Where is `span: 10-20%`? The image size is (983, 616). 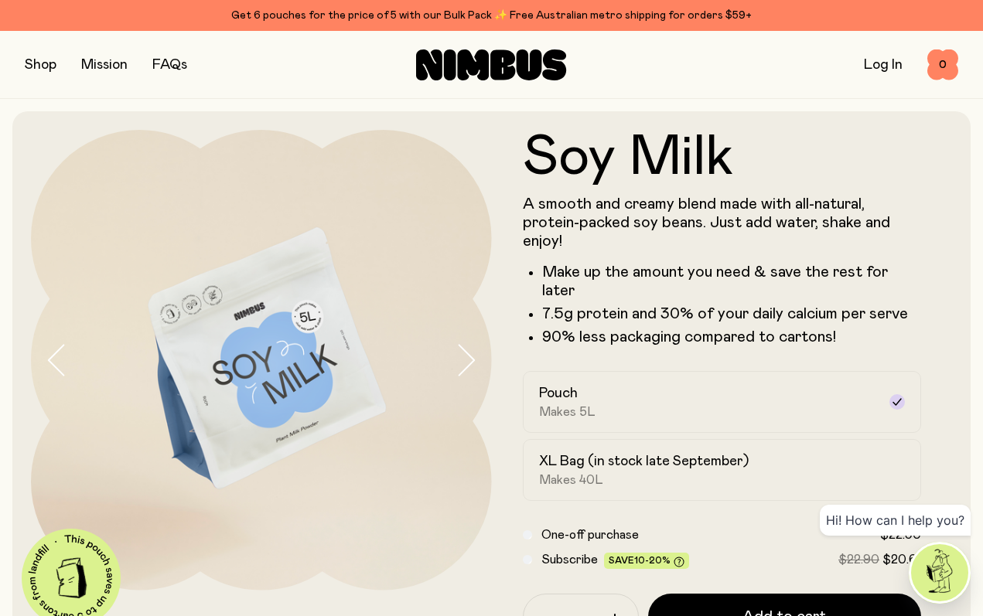 span: 10-20% is located at coordinates (652, 561).